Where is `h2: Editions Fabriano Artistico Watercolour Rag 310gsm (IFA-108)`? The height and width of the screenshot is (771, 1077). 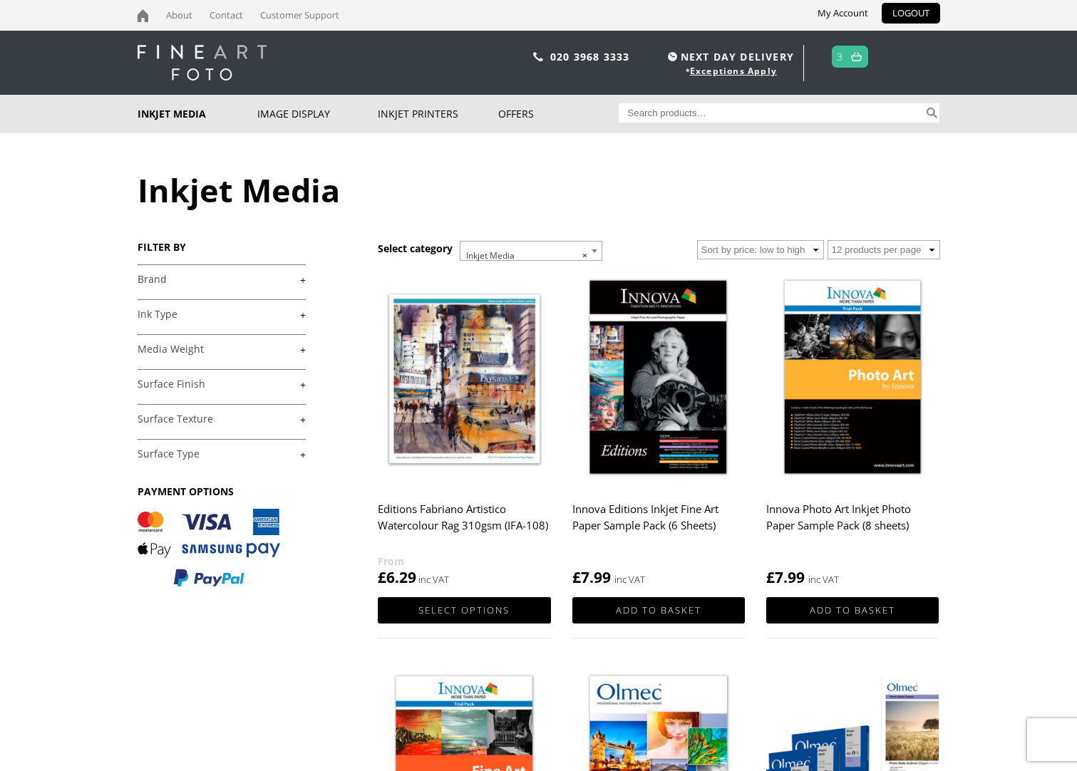
h2: Editions Fabriano Artistico Watercolour Rag 310gsm (IFA-108) is located at coordinates (464, 525).